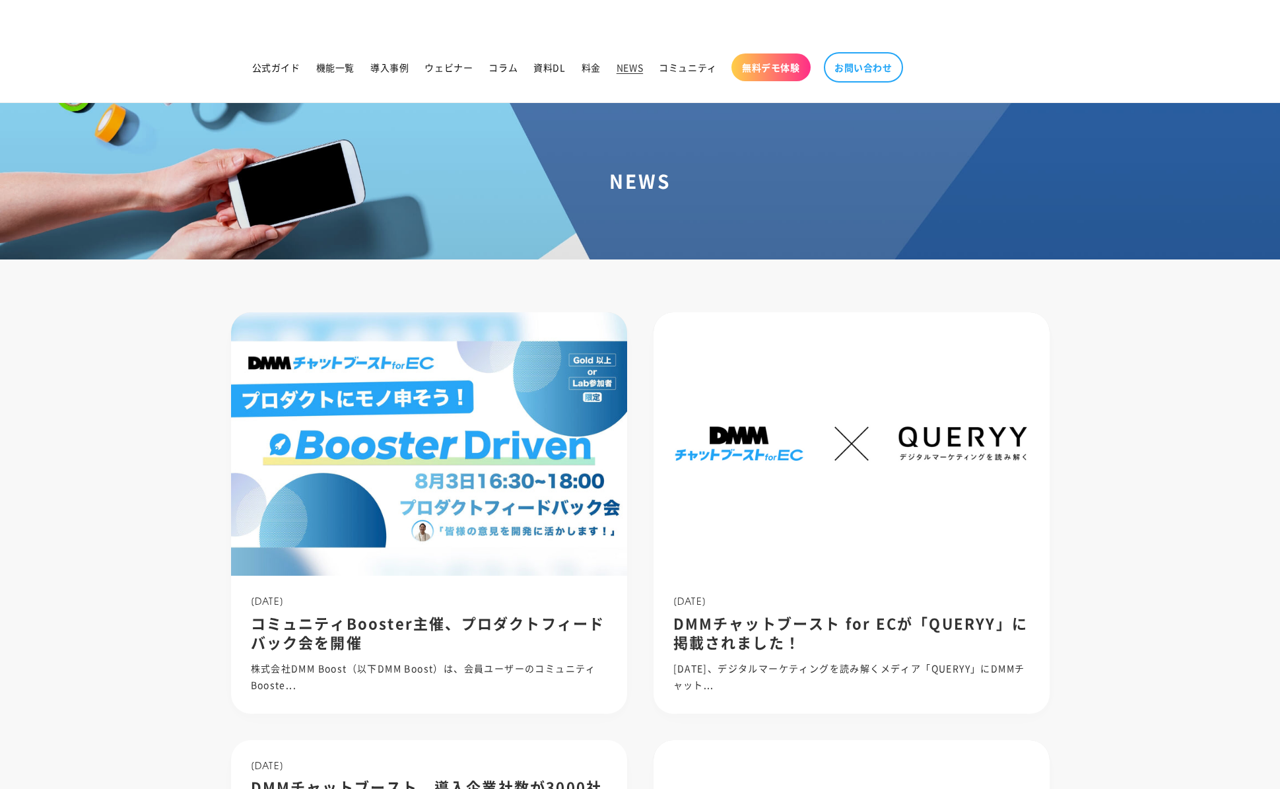 Image resolution: width=1280 pixels, height=789 pixels. I want to click on a: コミュニティ, so click(688, 67).